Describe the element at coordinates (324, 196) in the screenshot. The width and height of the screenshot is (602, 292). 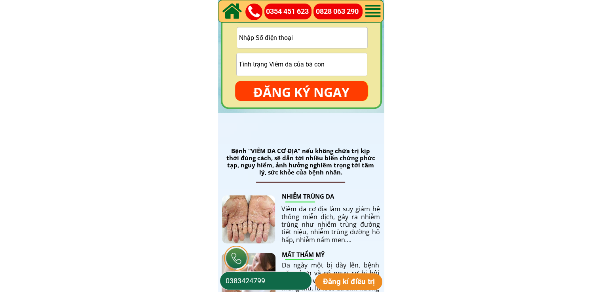
I see `h2: NHIỄM TRÙNG DA` at that location.